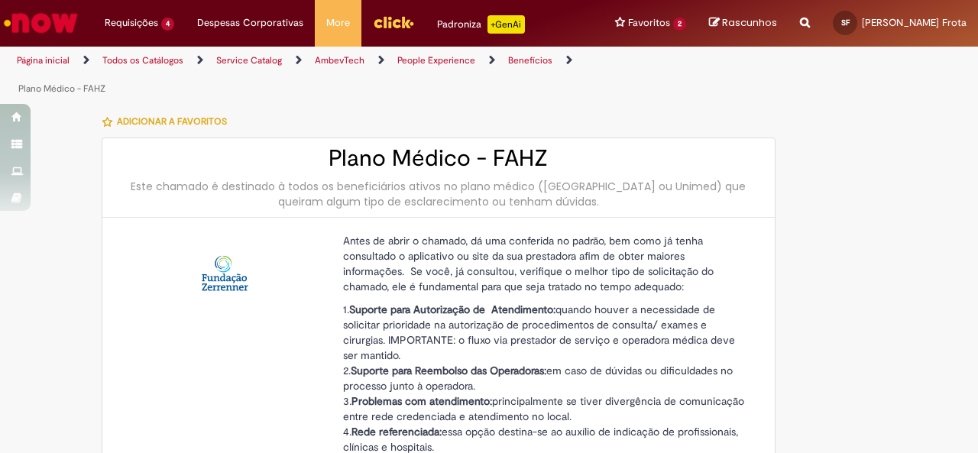  What do you see at coordinates (453, 310) in the screenshot?
I see `strong: Suporte para Autorização de Atendimento:` at bounding box center [453, 310].